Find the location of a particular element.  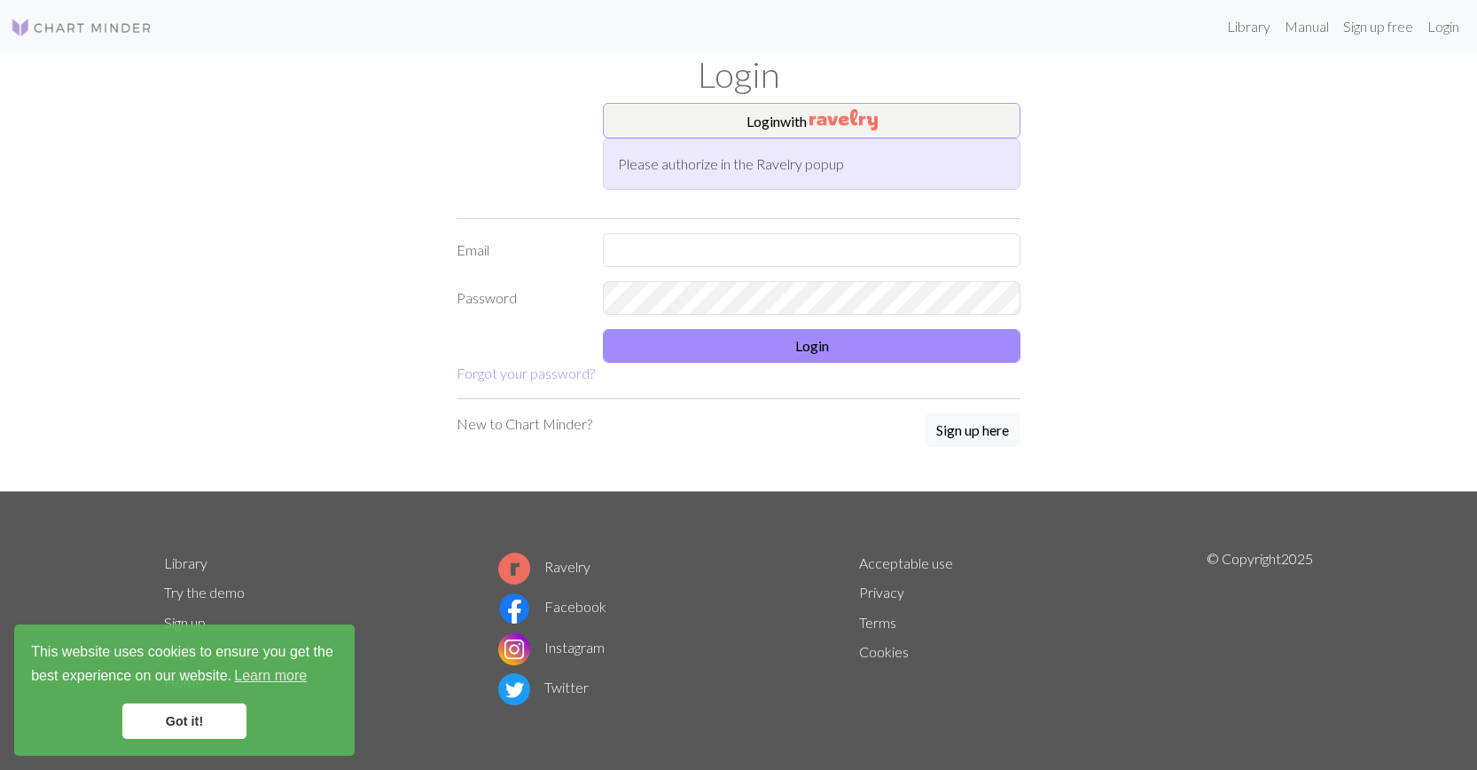

p: © Copyright 2025 is located at coordinates (1260, 638).